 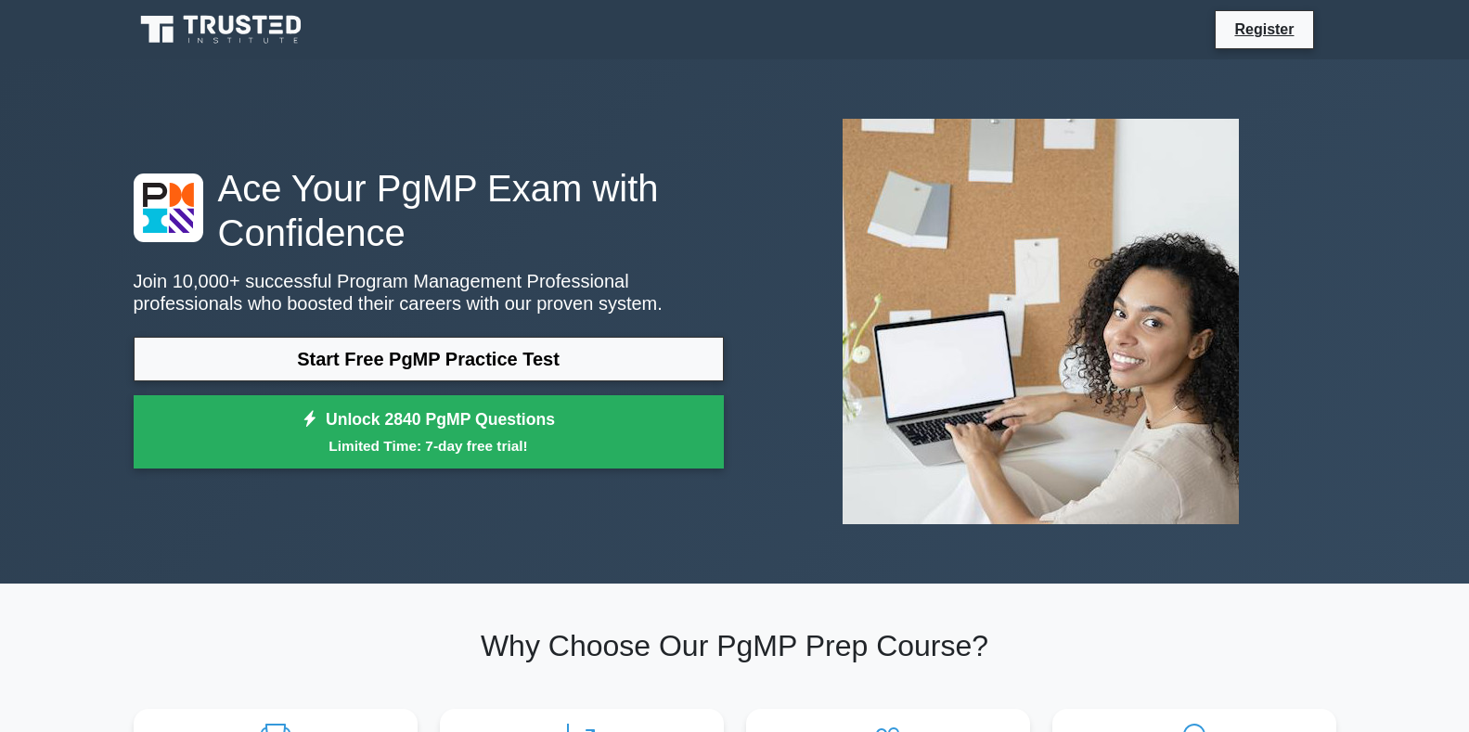 I want to click on h1: Ace Your PgMP Exam with Confidence, so click(x=429, y=211).